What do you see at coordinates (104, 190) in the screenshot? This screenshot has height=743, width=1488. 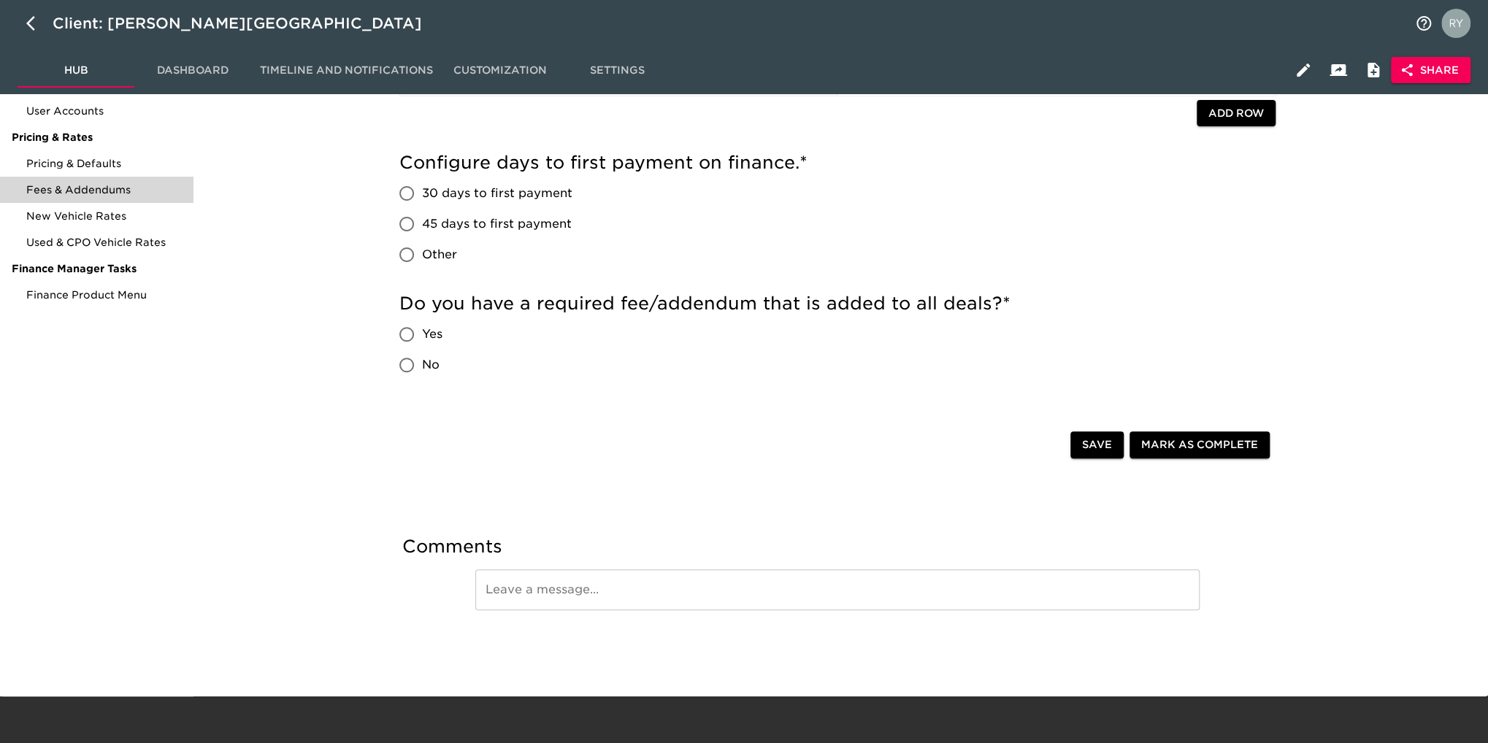 I see `span: Fees & Addendums` at bounding box center [104, 190].